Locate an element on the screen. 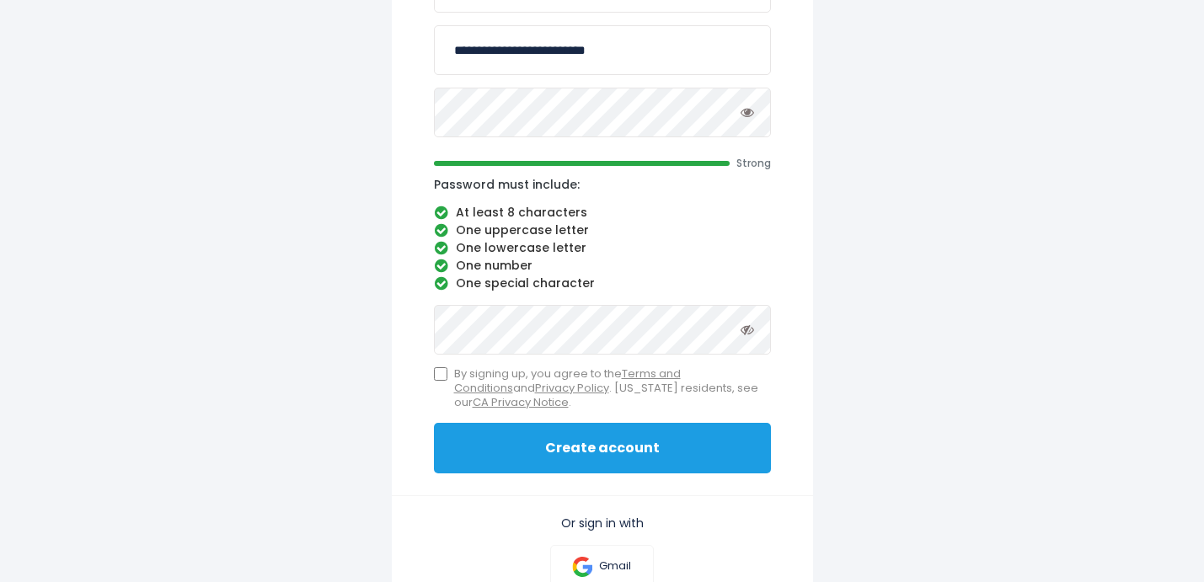  span: Strong is located at coordinates (753, 164).